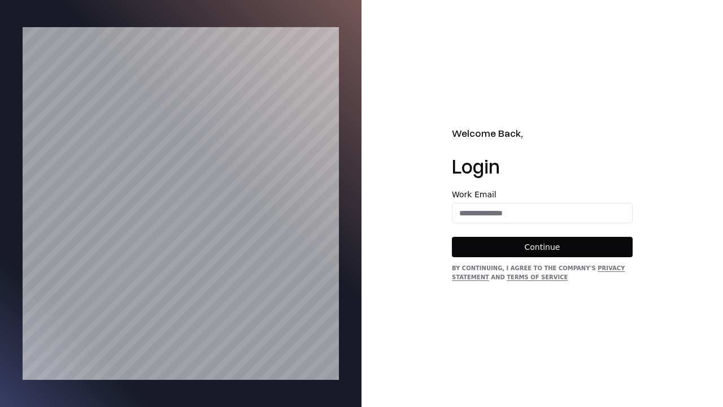 The height and width of the screenshot is (407, 723). Describe the element at coordinates (543, 247) in the screenshot. I see `button: Continue` at that location.